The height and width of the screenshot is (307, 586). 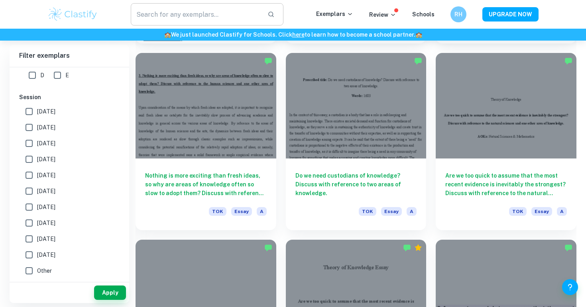 What do you see at coordinates (459, 14) in the screenshot?
I see `h6: RH` at bounding box center [459, 14].